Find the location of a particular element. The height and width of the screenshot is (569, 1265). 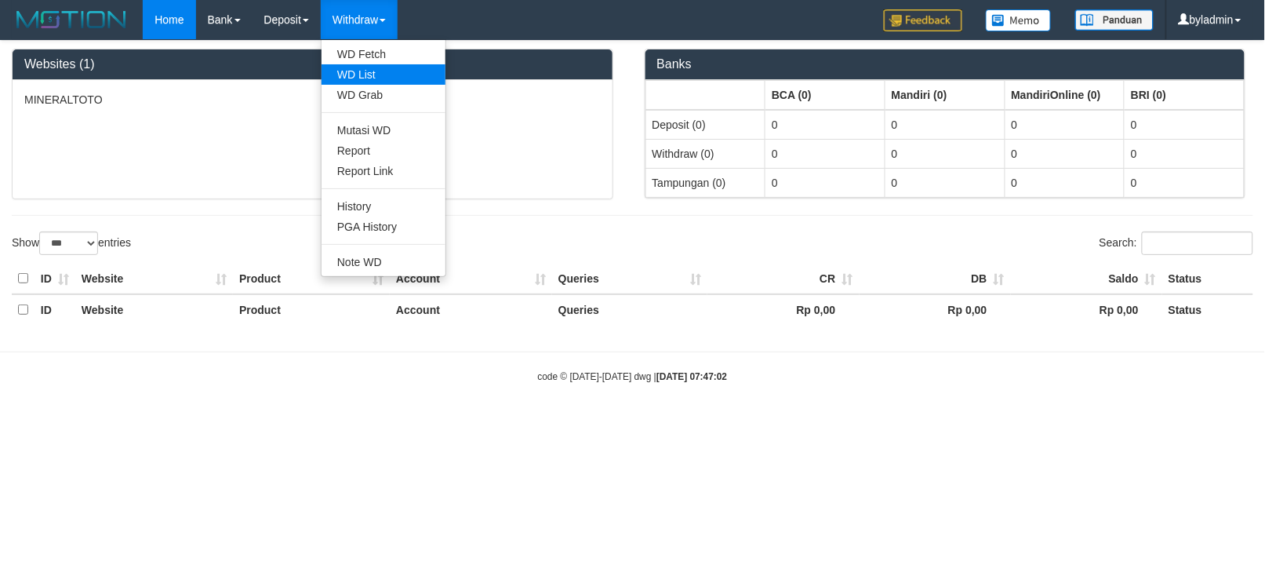

a: WD Grab is located at coordinates (384, 95).